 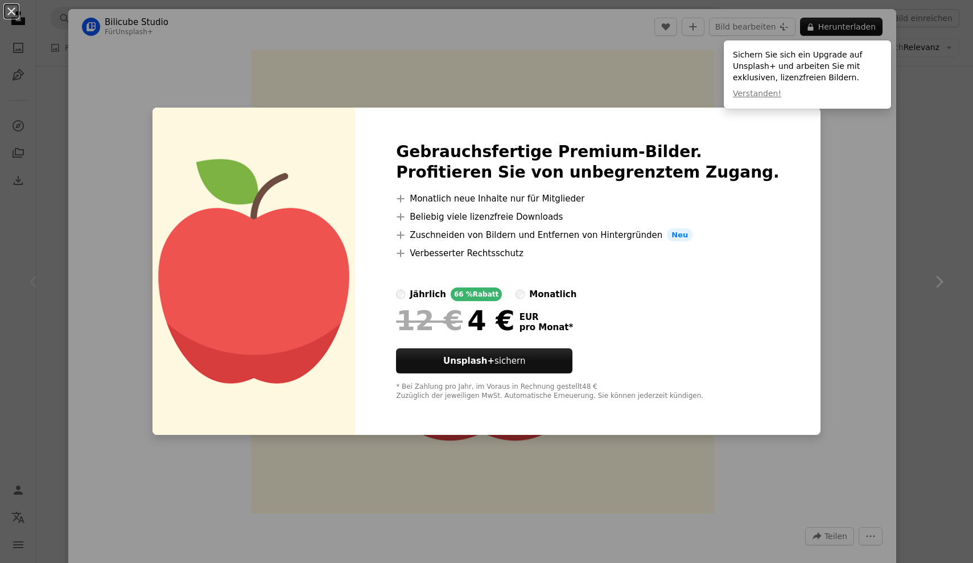 I want to click on span: Neu, so click(x=680, y=235).